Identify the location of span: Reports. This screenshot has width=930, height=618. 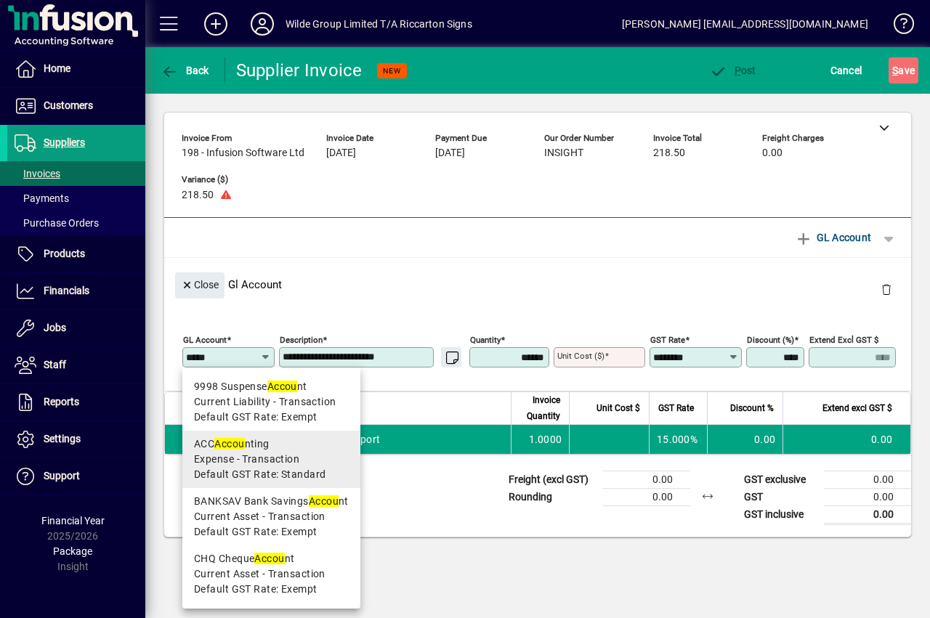
(61, 402).